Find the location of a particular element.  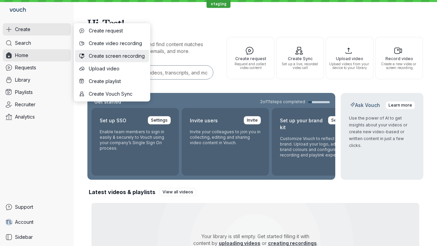

a: creating recordings is located at coordinates (292, 243).